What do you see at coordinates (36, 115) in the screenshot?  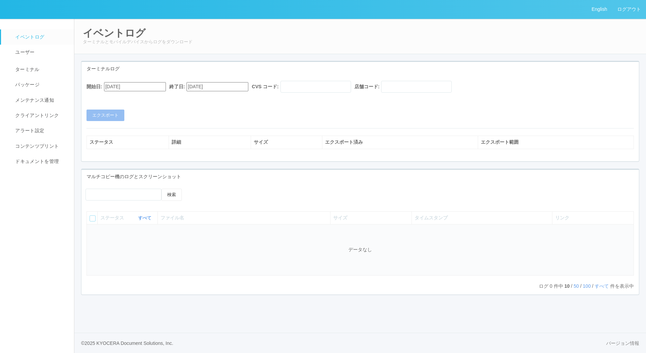 I see `span: クライアントリンク` at bounding box center [36, 115].